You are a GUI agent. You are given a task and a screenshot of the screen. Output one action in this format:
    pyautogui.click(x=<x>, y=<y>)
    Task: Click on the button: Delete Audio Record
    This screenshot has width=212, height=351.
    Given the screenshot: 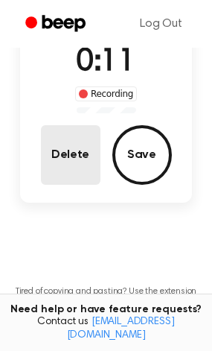 What is the action you would take?
    pyautogui.click(x=71, y=155)
    